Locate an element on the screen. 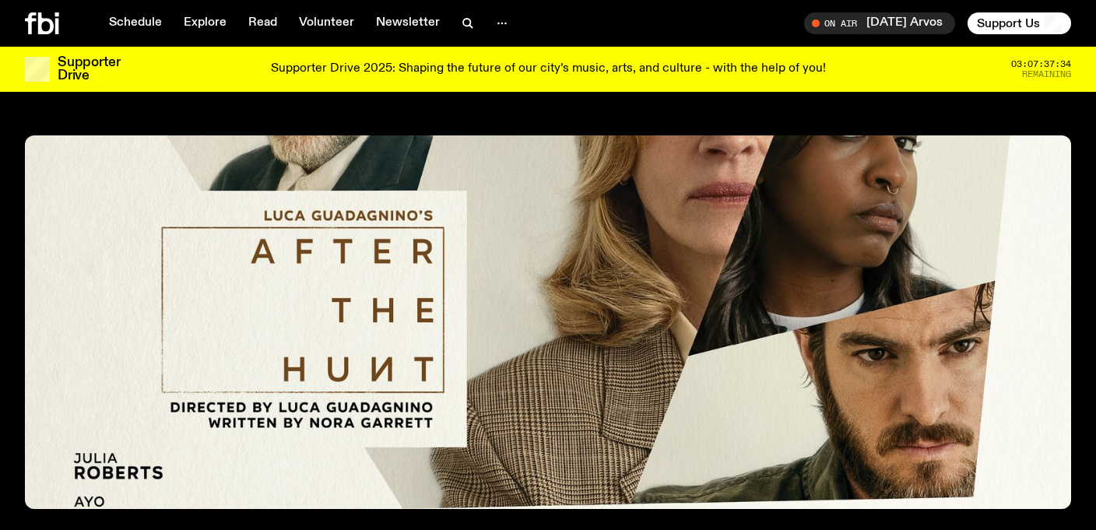 The height and width of the screenshot is (530, 1096). span: 03:07:37:34 is located at coordinates (1041, 64).